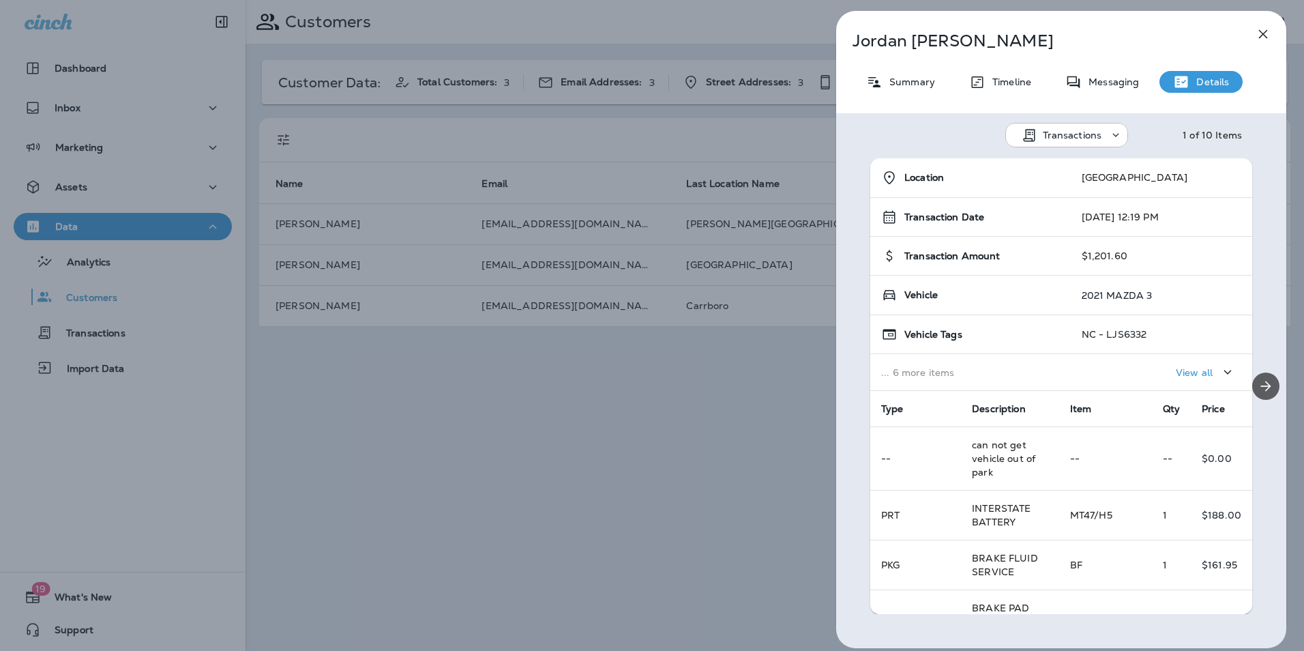  Describe the element at coordinates (1221, 458) in the screenshot. I see `p: $0.00` at that location.